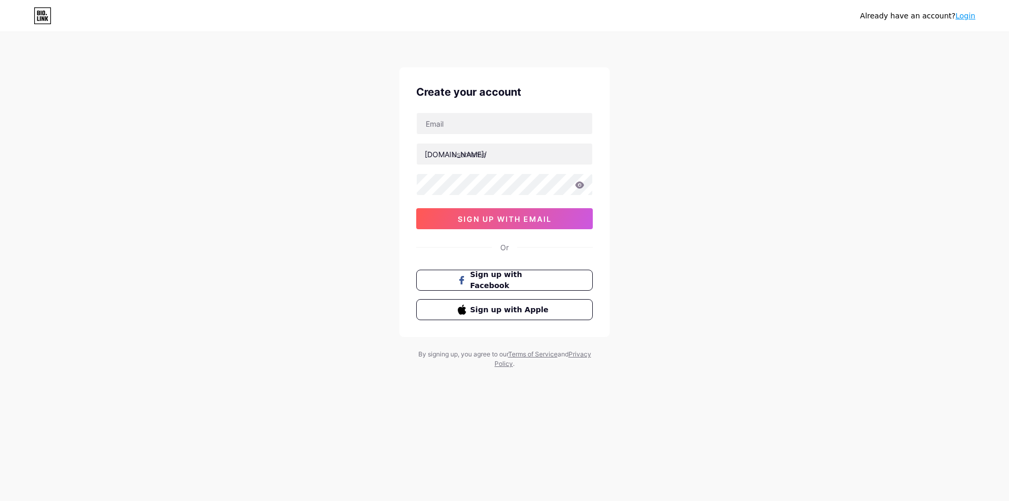  What do you see at coordinates (505, 280) in the screenshot?
I see `a: Sign up with Facebook` at bounding box center [505, 280].